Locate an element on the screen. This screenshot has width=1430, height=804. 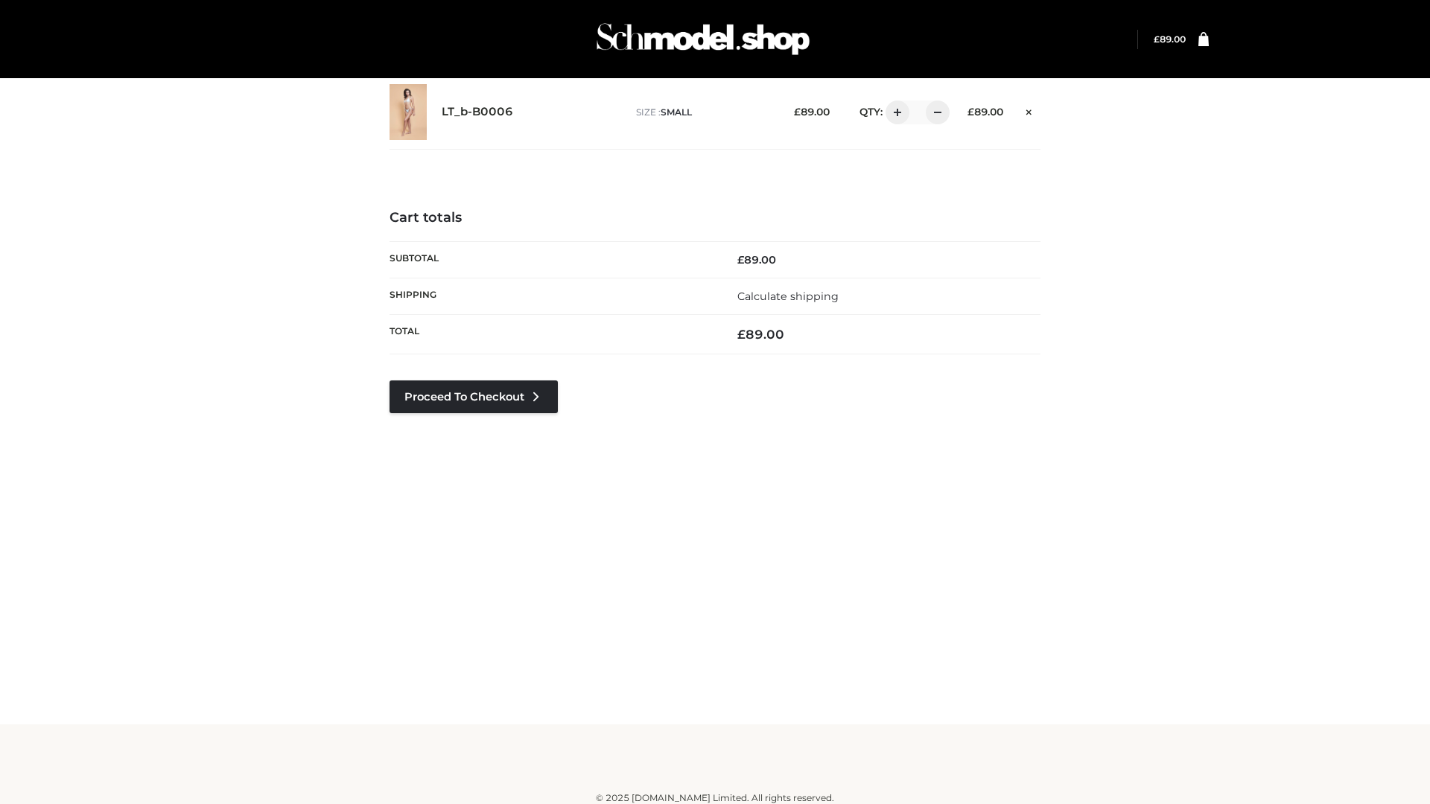
img: Schmodel Admin 964 is located at coordinates (703, 39).